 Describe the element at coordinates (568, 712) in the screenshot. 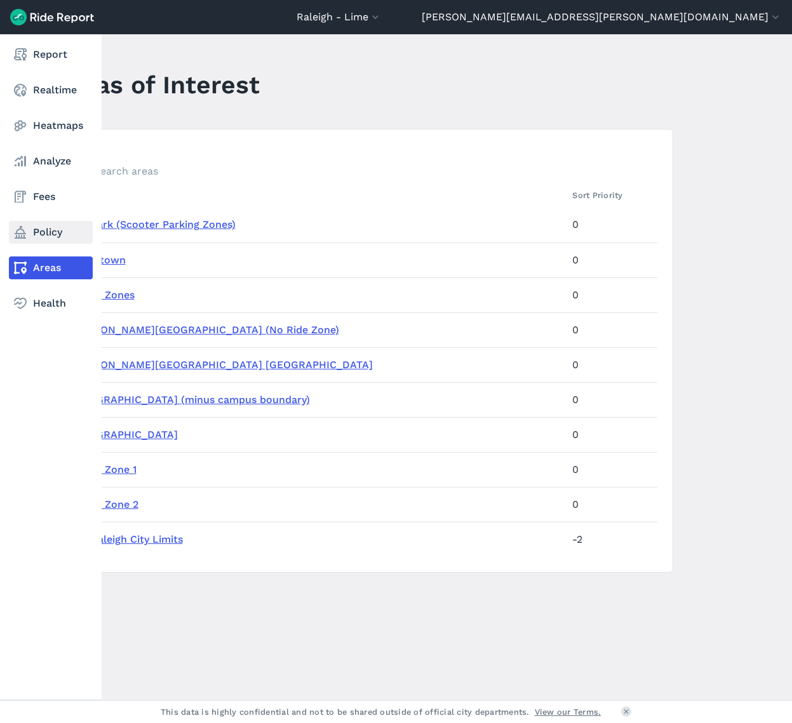

I see `a: View our Terms.` at that location.